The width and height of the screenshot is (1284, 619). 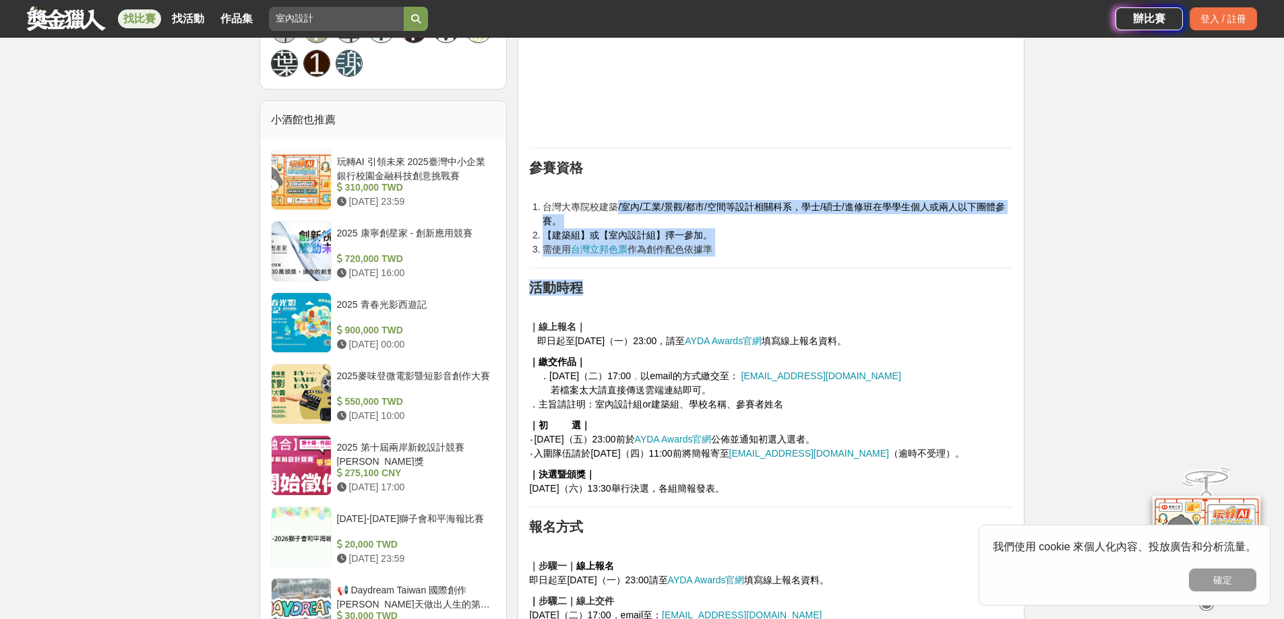 I want to click on strong: 品｜, so click(x=576, y=362).